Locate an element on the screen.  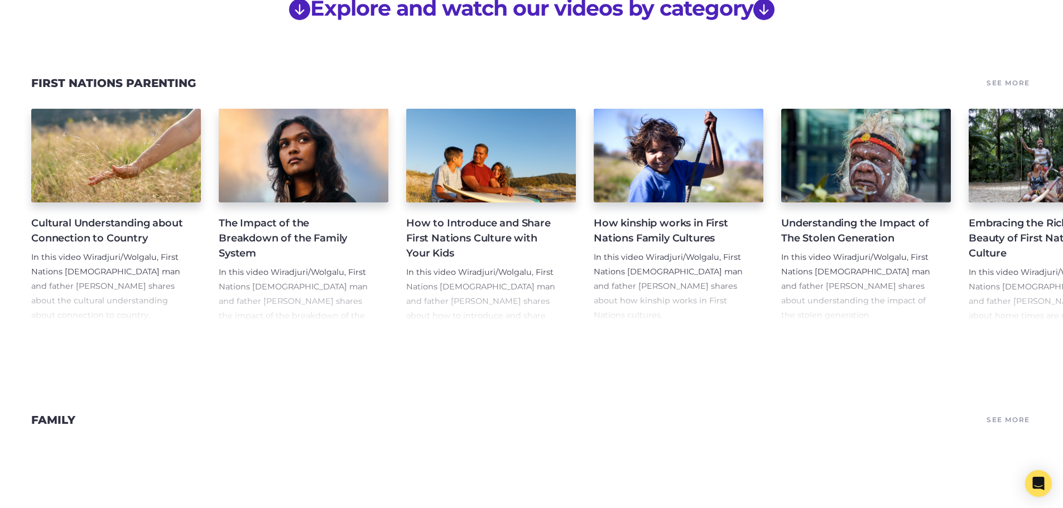
h4: How kinship works in First Nations Family Cultures is located at coordinates (669, 231).